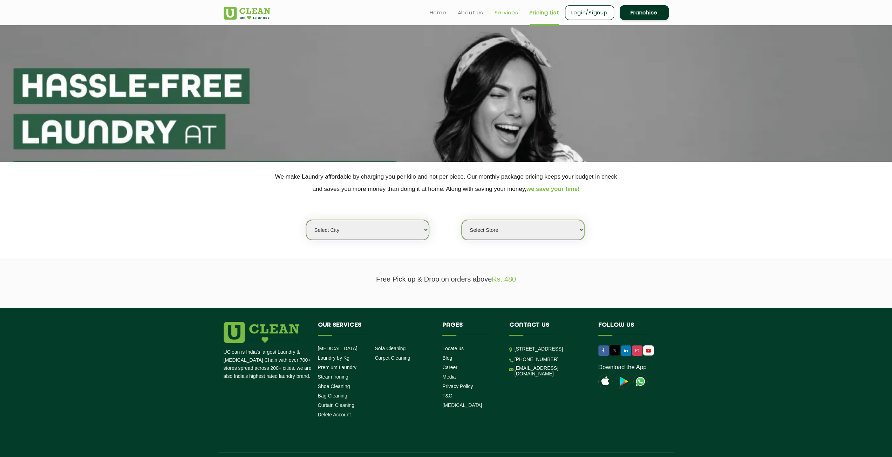 This screenshot has width=892, height=457. What do you see at coordinates (450, 368) in the screenshot?
I see `a: Career` at bounding box center [450, 368].